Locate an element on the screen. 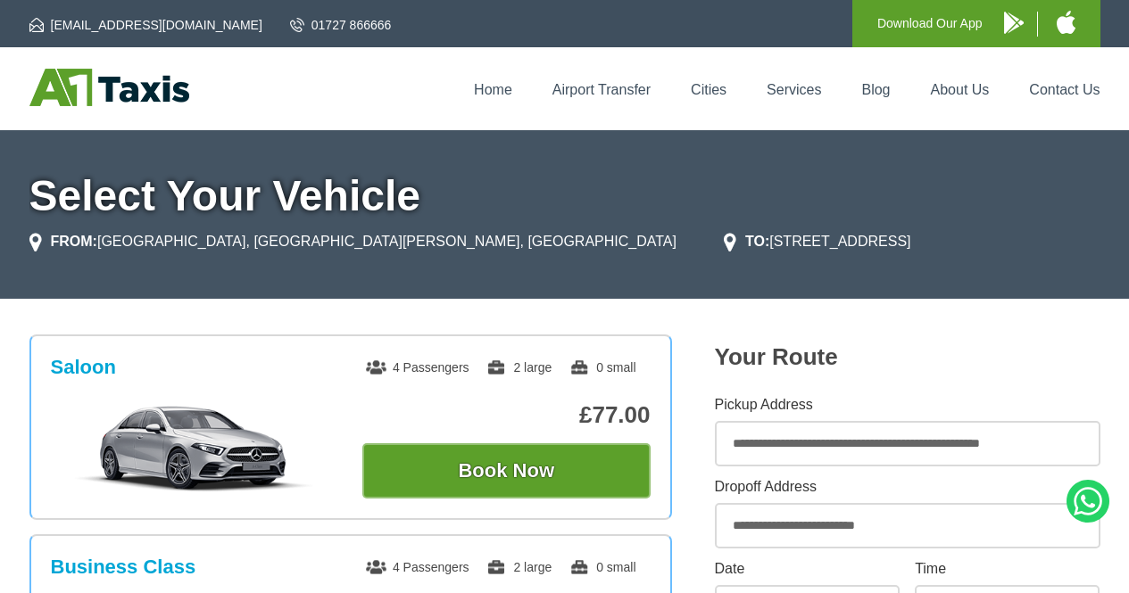 Image resolution: width=1129 pixels, height=593 pixels. img: A1 Taxis St Albans LTD is located at coordinates (109, 87).